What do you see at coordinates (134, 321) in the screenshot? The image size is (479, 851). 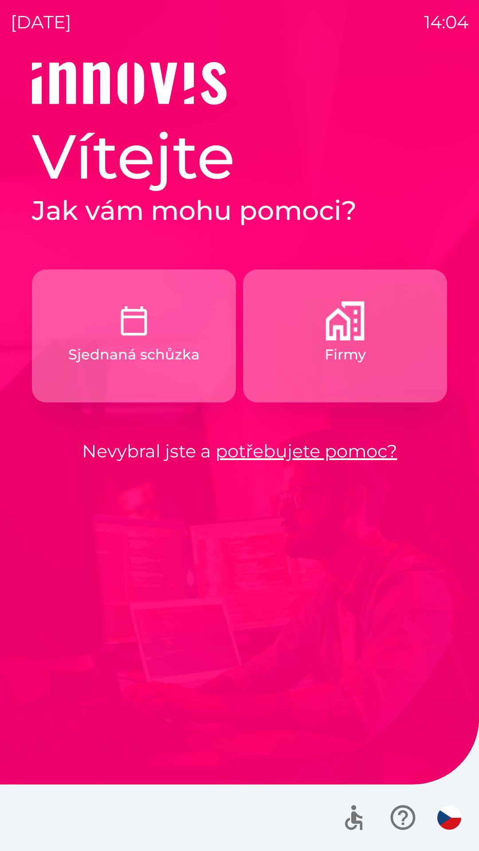 I see `img: c9327dbc-1a48-4f3f-9883-117394bbe9e6.png` at bounding box center [134, 321].